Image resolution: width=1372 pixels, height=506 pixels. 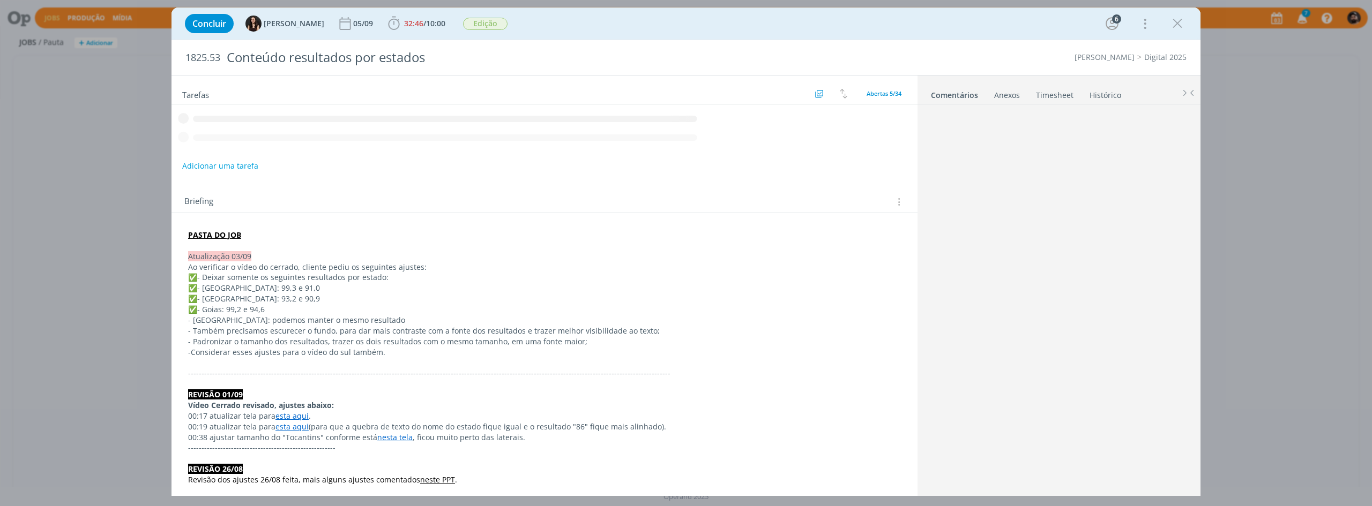 What do you see at coordinates (843, 94) in the screenshot?
I see `img: arrow-down-up.svg` at bounding box center [843, 94].